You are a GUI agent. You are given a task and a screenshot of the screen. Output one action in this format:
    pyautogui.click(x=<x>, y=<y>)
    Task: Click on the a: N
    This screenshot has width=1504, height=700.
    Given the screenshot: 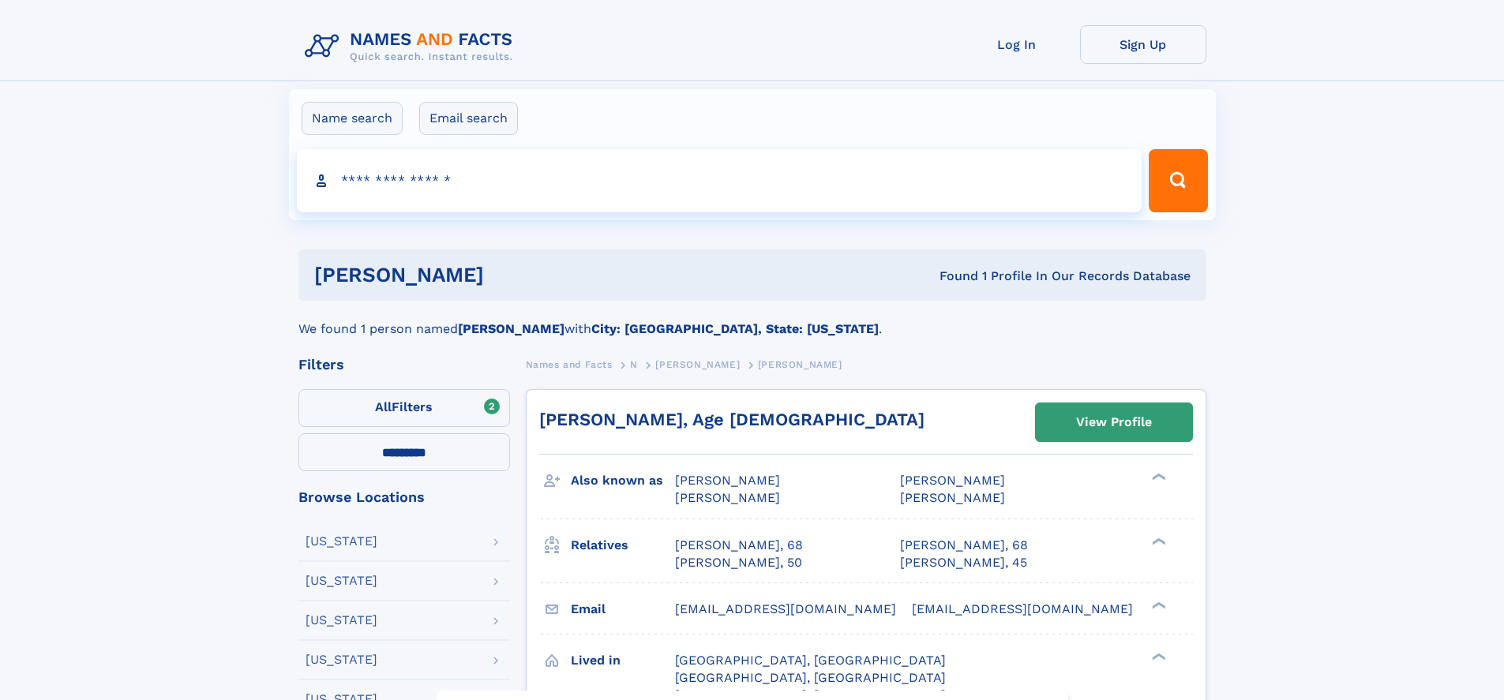 What is the action you would take?
    pyautogui.click(x=634, y=364)
    